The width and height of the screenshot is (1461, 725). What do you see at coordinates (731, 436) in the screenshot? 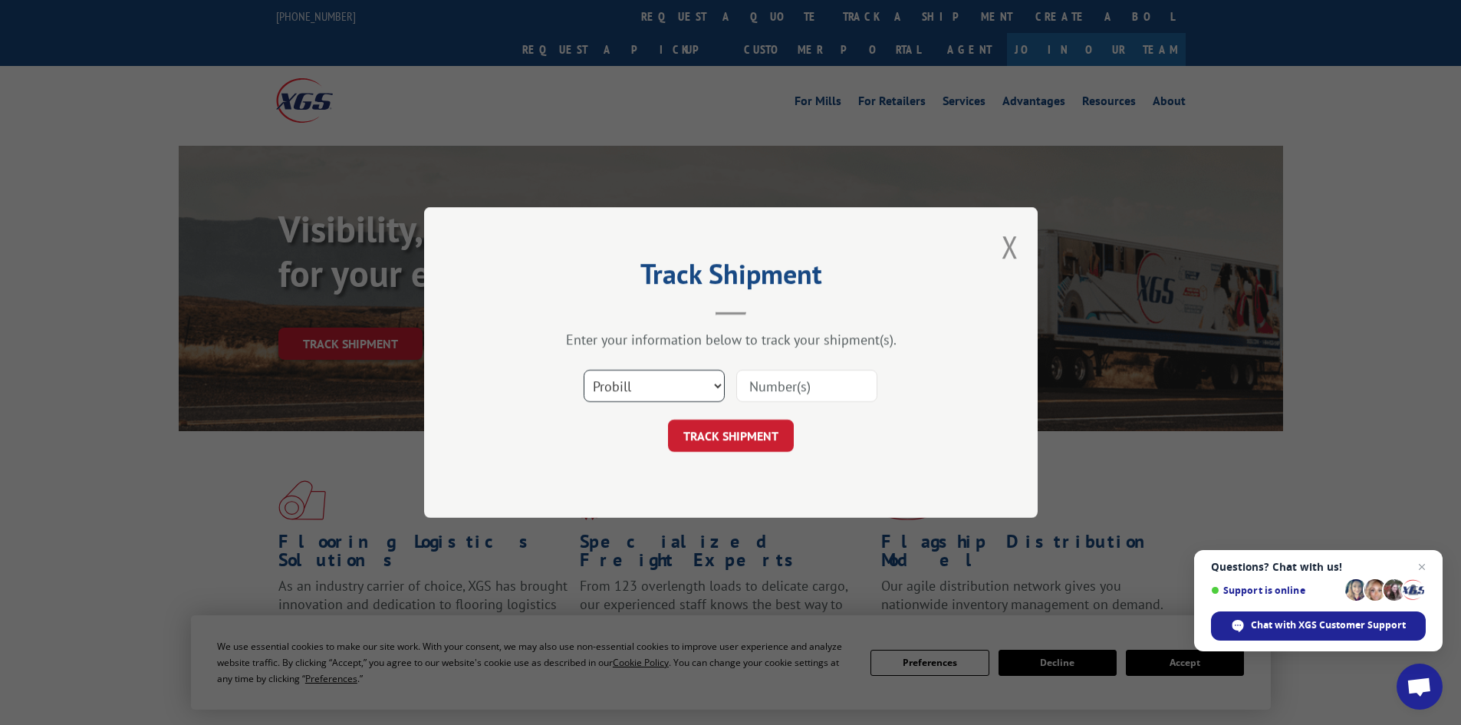
I see `button: TRACK SHIPMENT` at bounding box center [731, 436].